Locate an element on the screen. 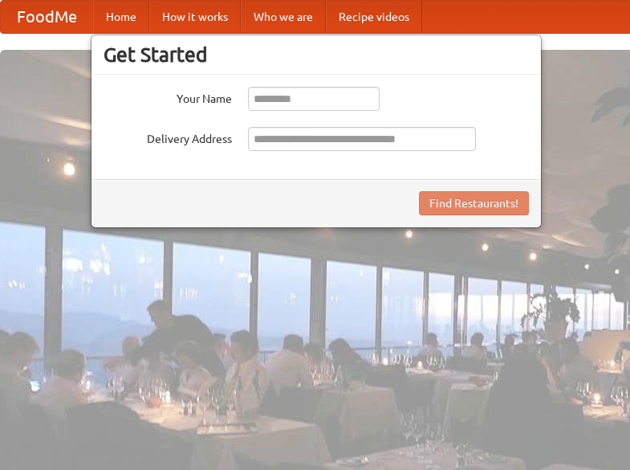 The image size is (630, 470). a: Home is located at coordinates (121, 17).